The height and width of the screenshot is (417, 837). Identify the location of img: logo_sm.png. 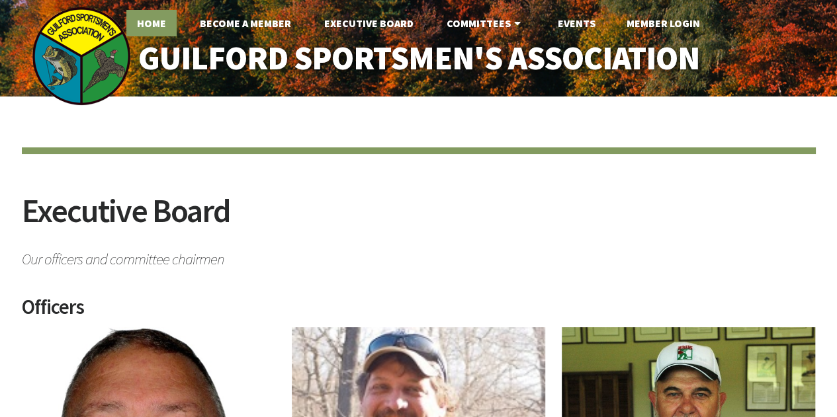
(81, 56).